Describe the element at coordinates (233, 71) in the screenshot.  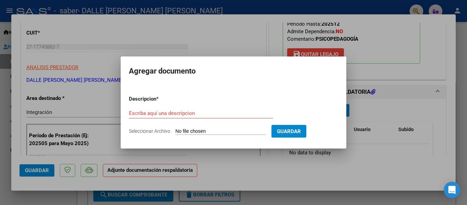
I see `h2: Agregar documento` at that location.